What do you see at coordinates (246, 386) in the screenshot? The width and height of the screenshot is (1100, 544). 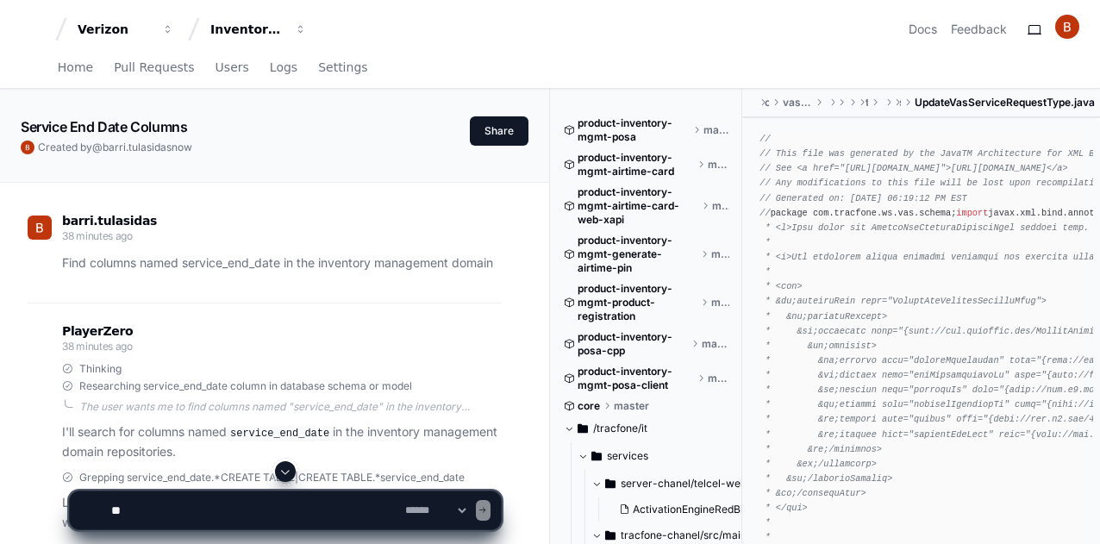 I see `span: Researching service_end_date column in database schema or model` at bounding box center [246, 386].